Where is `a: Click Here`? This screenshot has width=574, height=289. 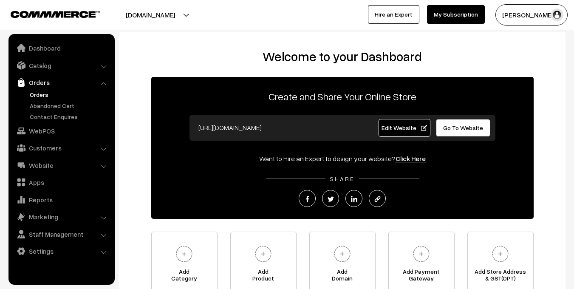
a: Click Here is located at coordinates (410, 158).